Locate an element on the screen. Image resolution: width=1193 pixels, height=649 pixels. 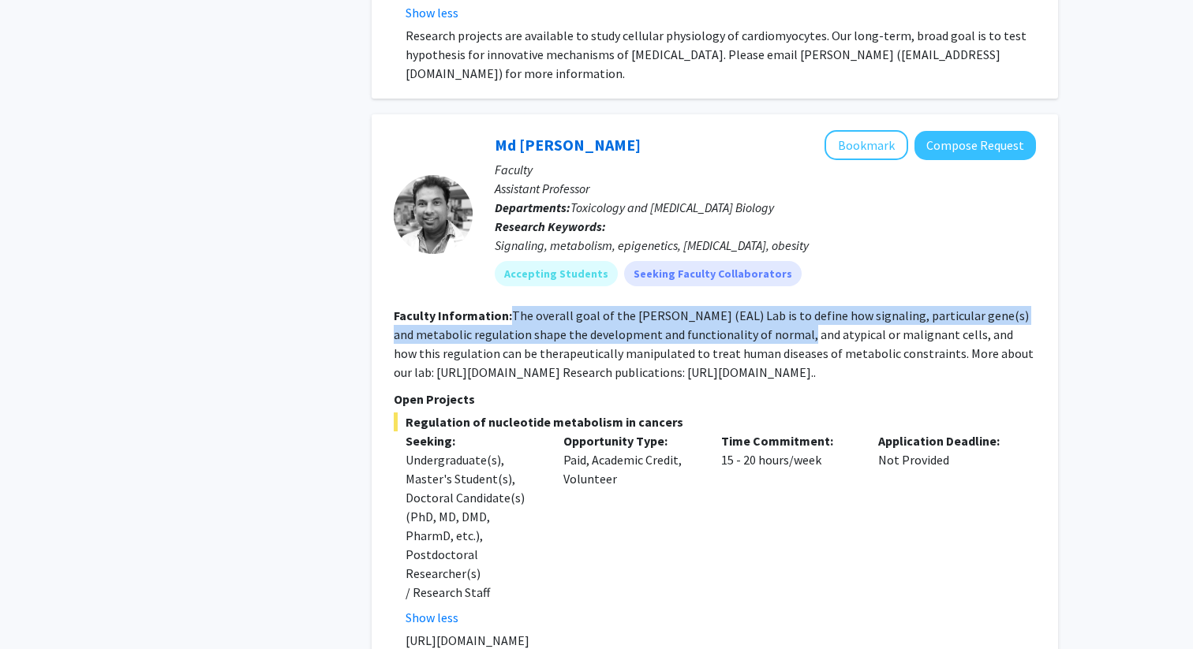
div: Not Provided is located at coordinates (945, 529).